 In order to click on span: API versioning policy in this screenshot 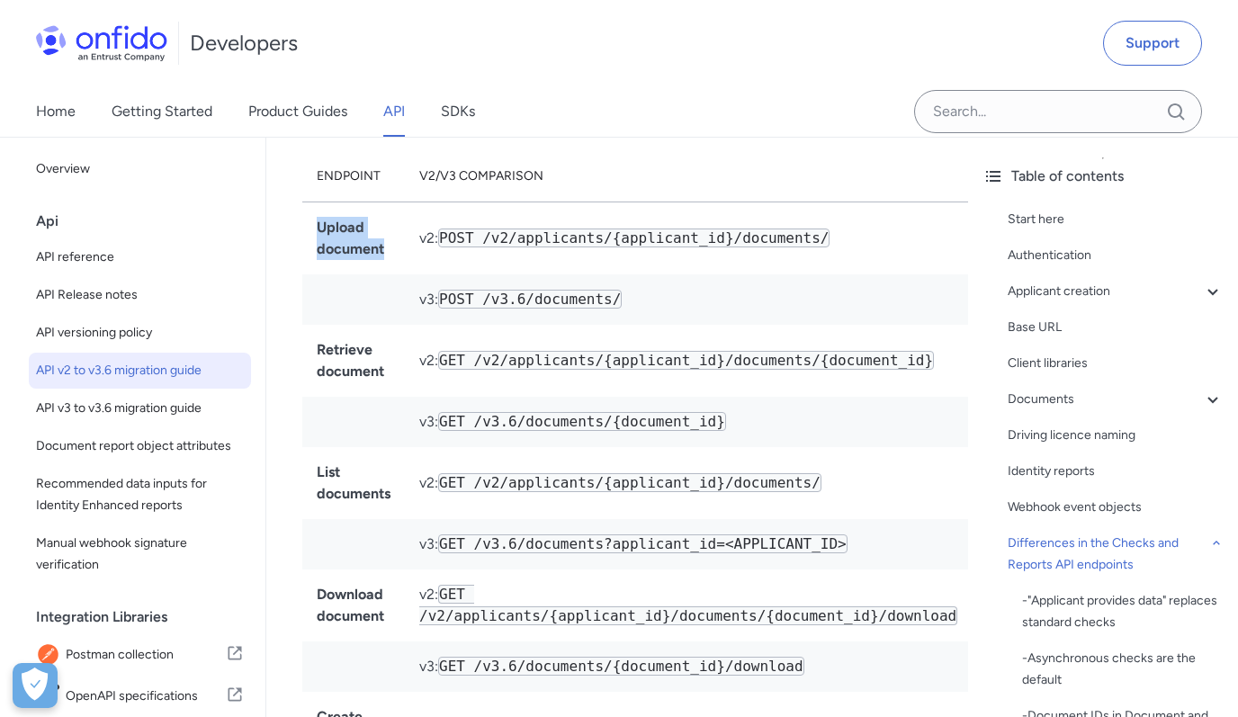, I will do `click(139, 333)`.